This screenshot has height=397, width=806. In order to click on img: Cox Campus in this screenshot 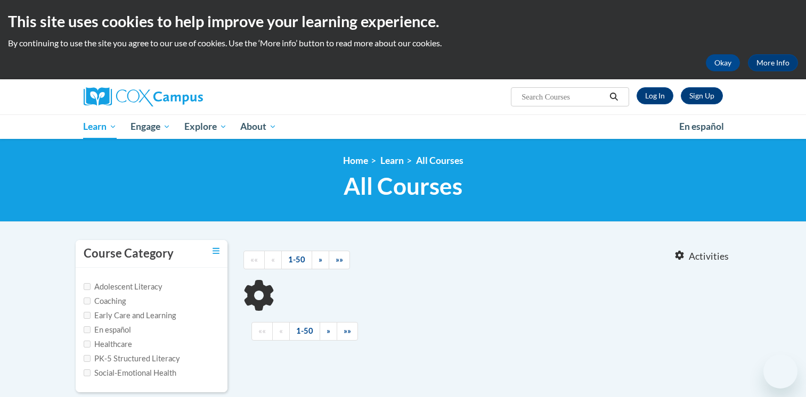, I will do `click(143, 97)`.